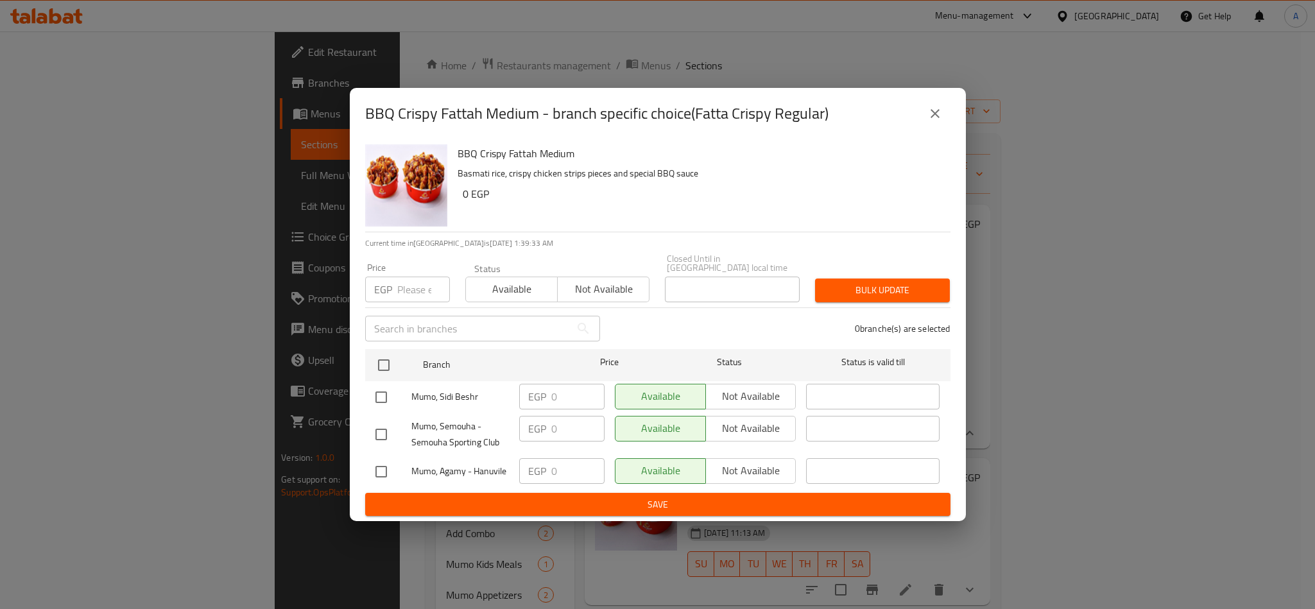 This screenshot has height=609, width=1315. What do you see at coordinates (468, 328) in the screenshot?
I see `input: Search in branches` at bounding box center [468, 328].